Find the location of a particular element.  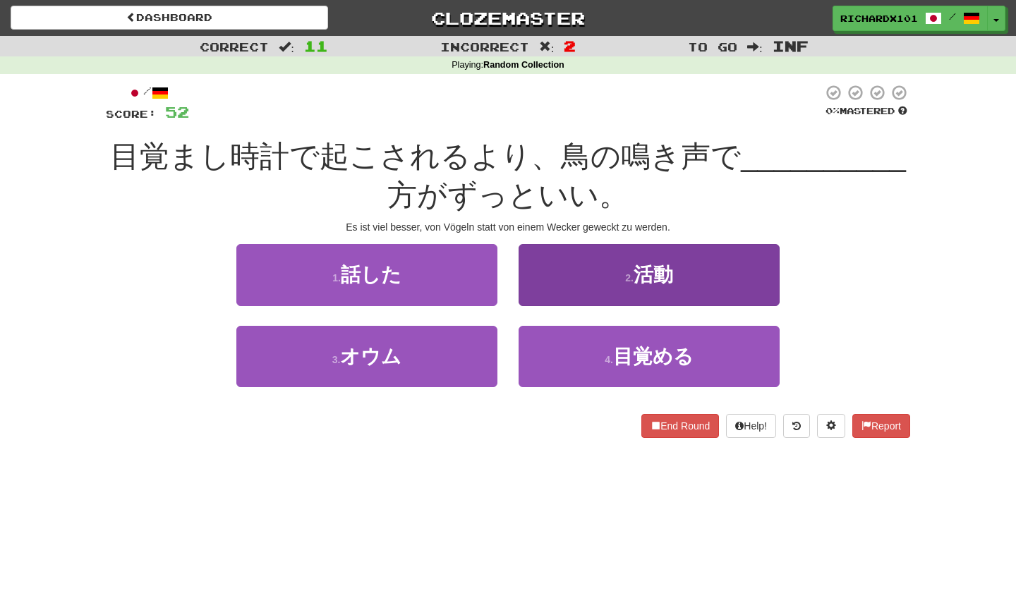

span: 話した is located at coordinates (371, 274).